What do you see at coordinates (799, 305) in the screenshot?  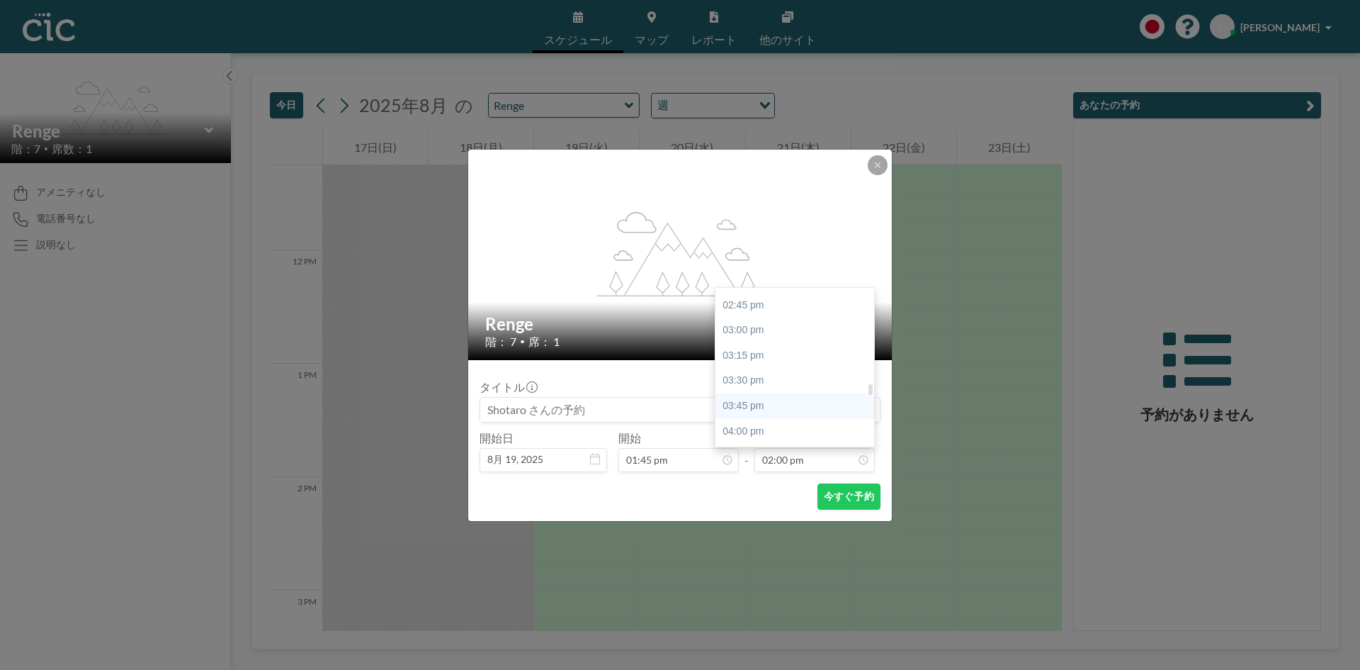 I see `div: 02:45 pm` at bounding box center [799, 305].